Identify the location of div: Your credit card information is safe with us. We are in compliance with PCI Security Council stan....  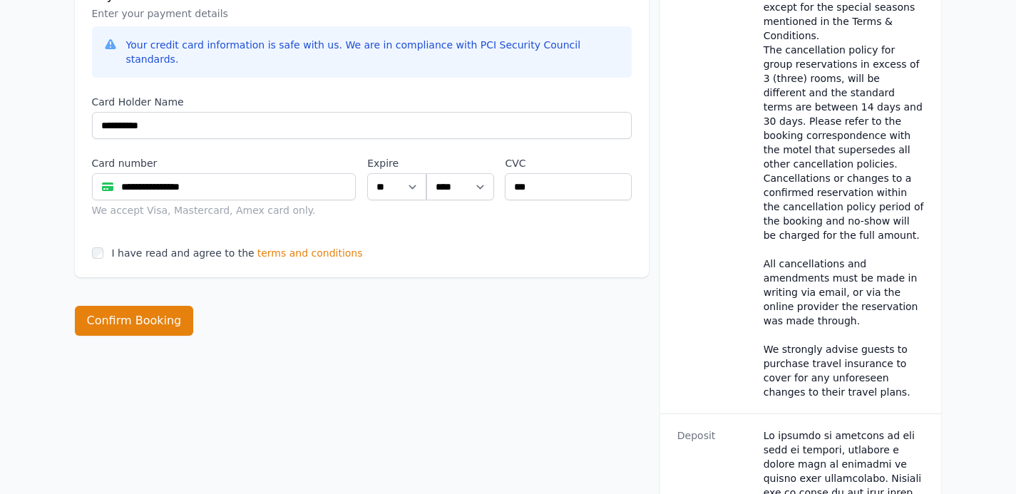
(373, 52).